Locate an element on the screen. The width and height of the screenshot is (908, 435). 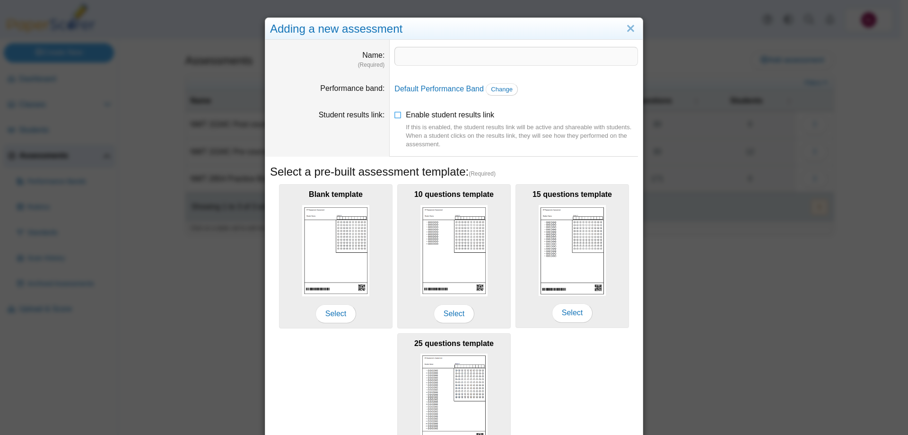
span: Change is located at coordinates (502, 89).